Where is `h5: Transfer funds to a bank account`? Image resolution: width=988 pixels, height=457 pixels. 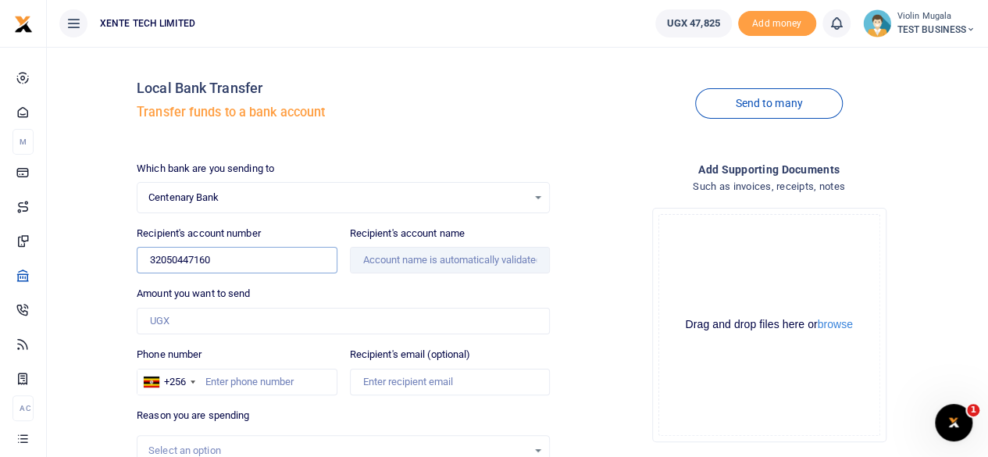 h5: Transfer funds to a bank account is located at coordinates (343, 112).